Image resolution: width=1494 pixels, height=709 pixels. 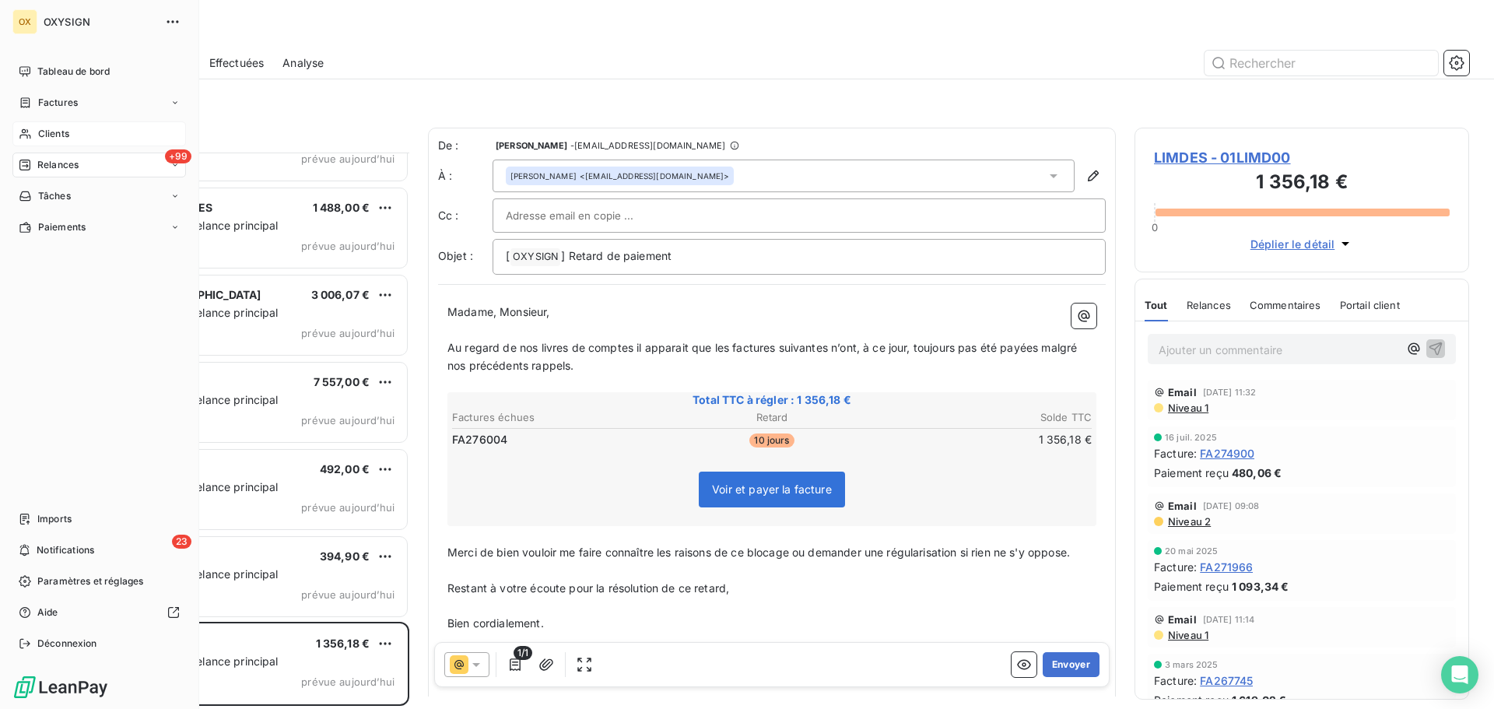 What do you see at coordinates (1322, 63) in the screenshot?
I see `input: Rechercher` at bounding box center [1322, 63].